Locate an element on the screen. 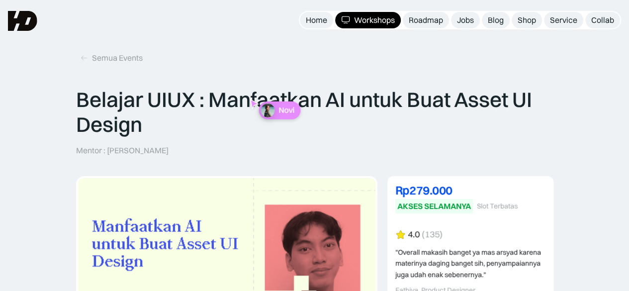  div: Workshops is located at coordinates (374, 20).